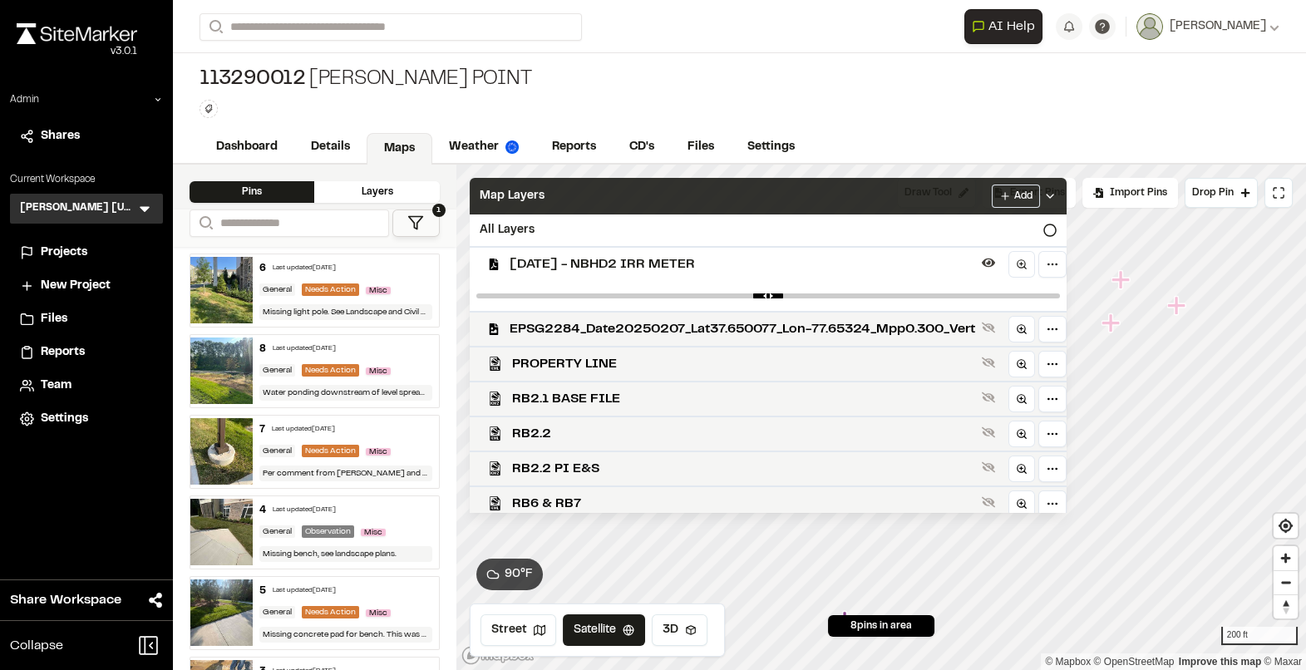 The image size is (1306, 670). I want to click on div: Missing light pole. See Landscape and Civil Plans. Light pole was not shown on the electrical plans., so click(346, 312).